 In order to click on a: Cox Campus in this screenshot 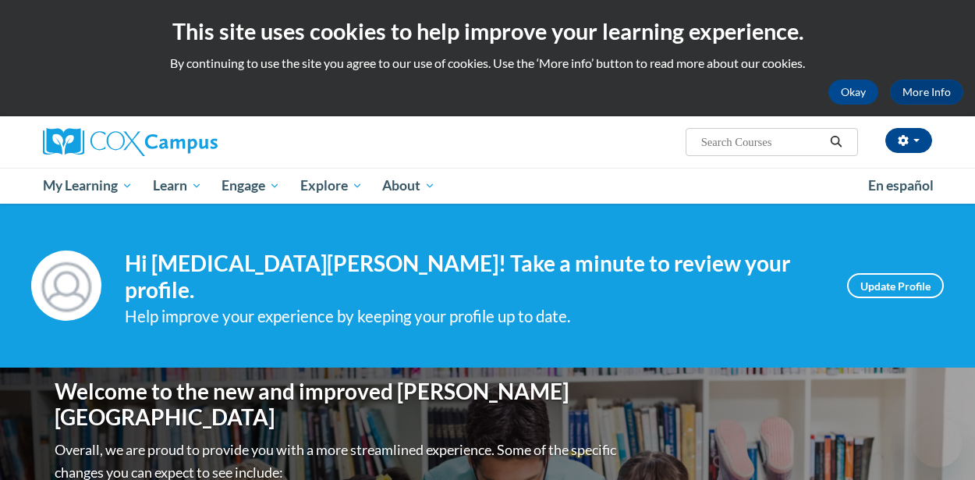, I will do `click(183, 142)`.